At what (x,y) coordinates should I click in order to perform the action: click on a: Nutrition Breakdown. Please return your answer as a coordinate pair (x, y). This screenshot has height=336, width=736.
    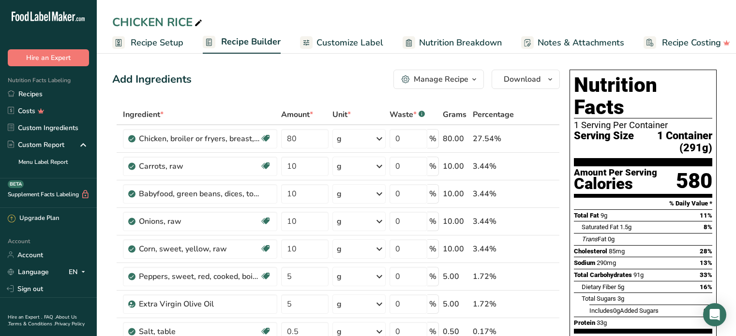
    Looking at the image, I should click on (452, 43).